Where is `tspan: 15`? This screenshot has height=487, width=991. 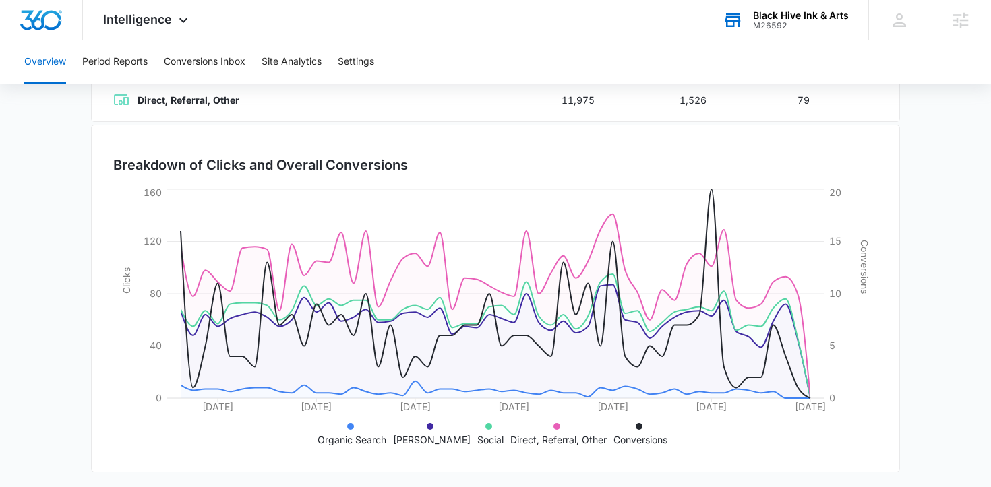
tspan: 15 is located at coordinates (835, 241).